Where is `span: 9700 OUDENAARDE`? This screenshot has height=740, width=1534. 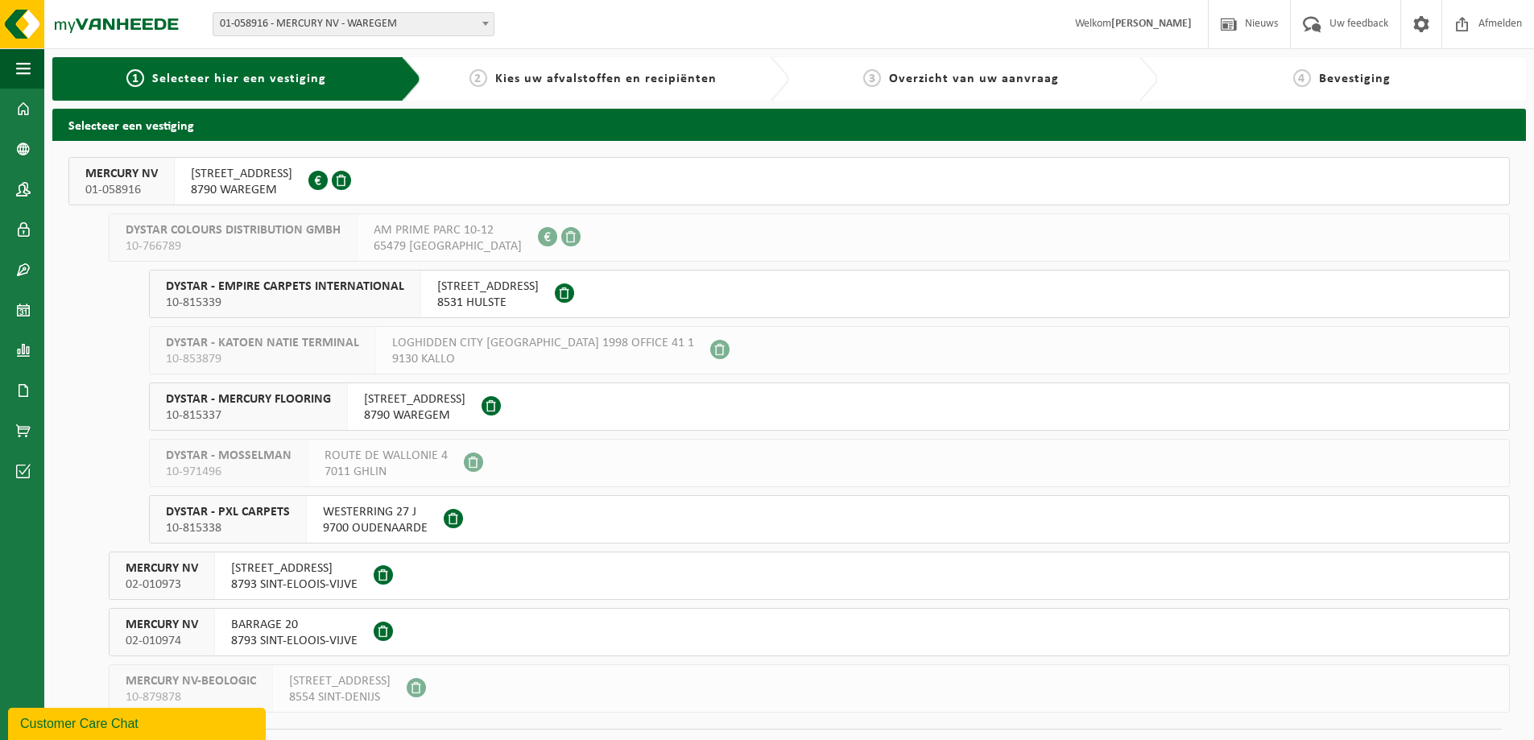 span: 9700 OUDENAARDE is located at coordinates (375, 528).